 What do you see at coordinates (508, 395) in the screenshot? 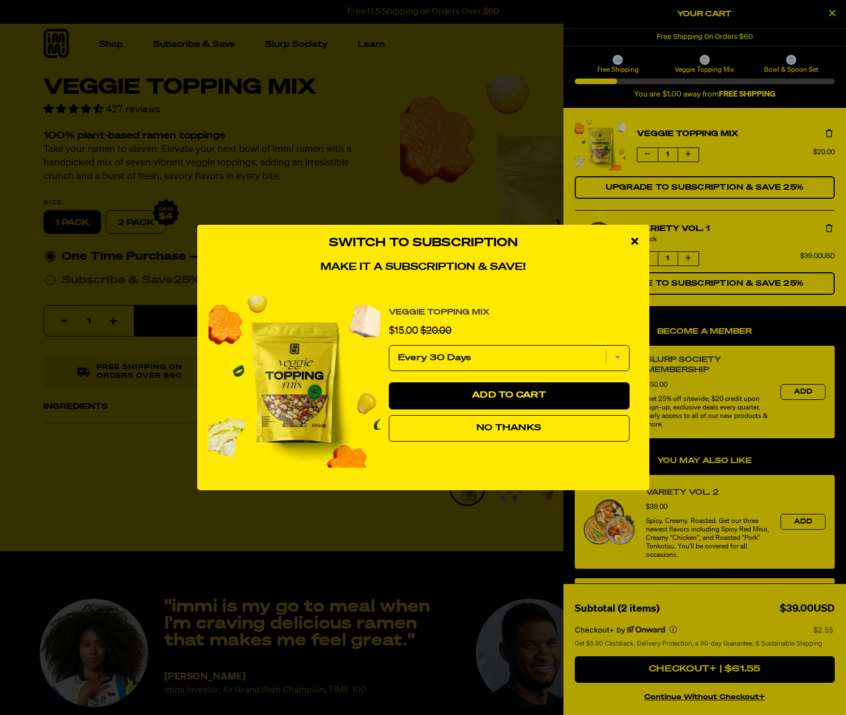
I see `span: Add to Cart` at bounding box center [508, 395].